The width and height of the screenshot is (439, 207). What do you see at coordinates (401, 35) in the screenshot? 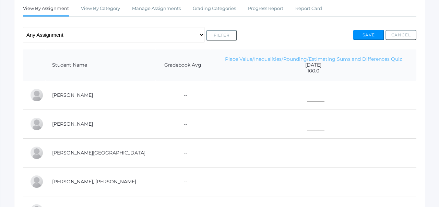
I see `button: Cancel` at bounding box center [401, 35].